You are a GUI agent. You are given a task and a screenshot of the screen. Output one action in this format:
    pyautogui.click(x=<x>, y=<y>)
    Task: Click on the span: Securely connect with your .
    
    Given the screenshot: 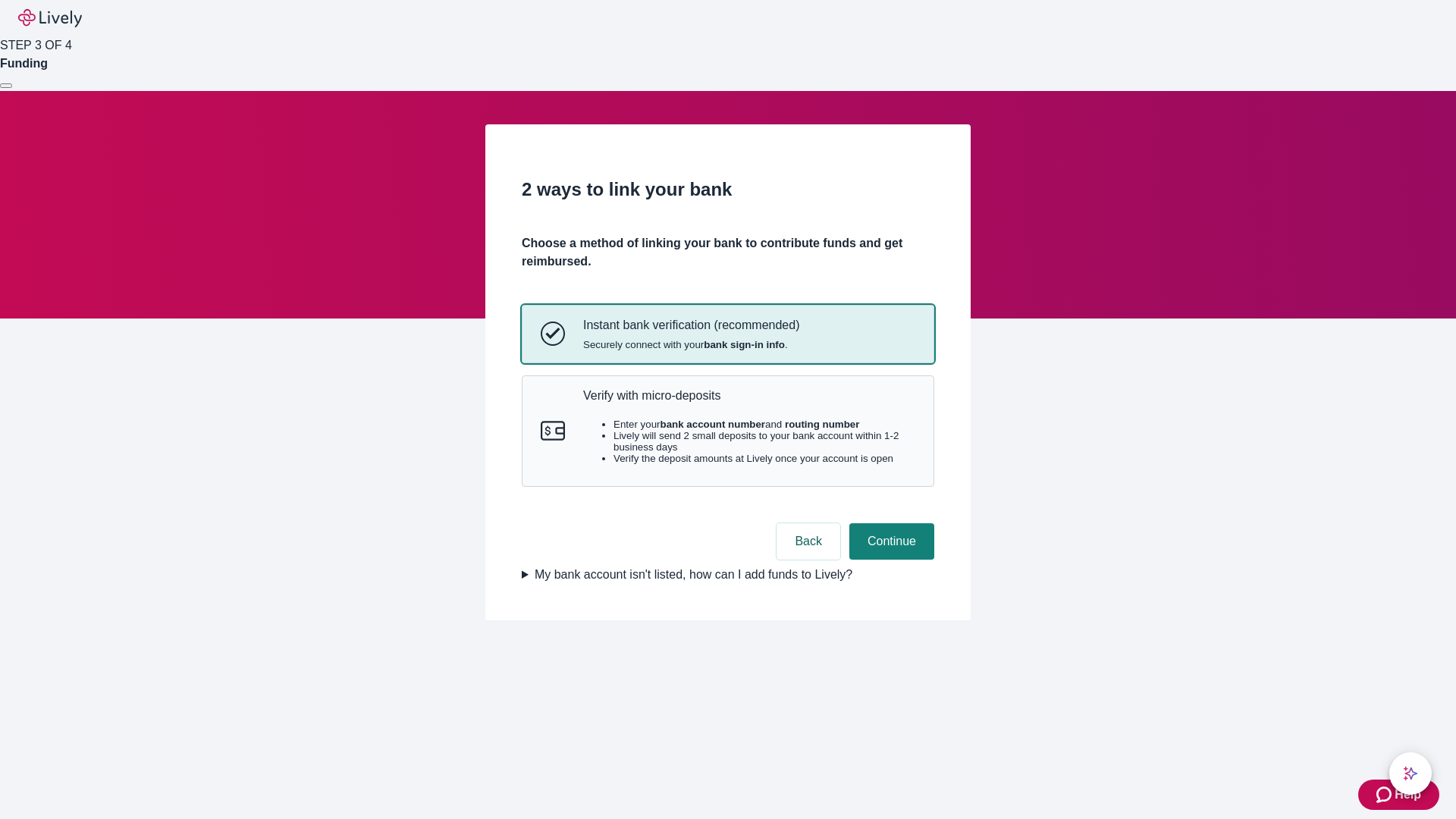 What is the action you would take?
    pyautogui.click(x=691, y=344)
    